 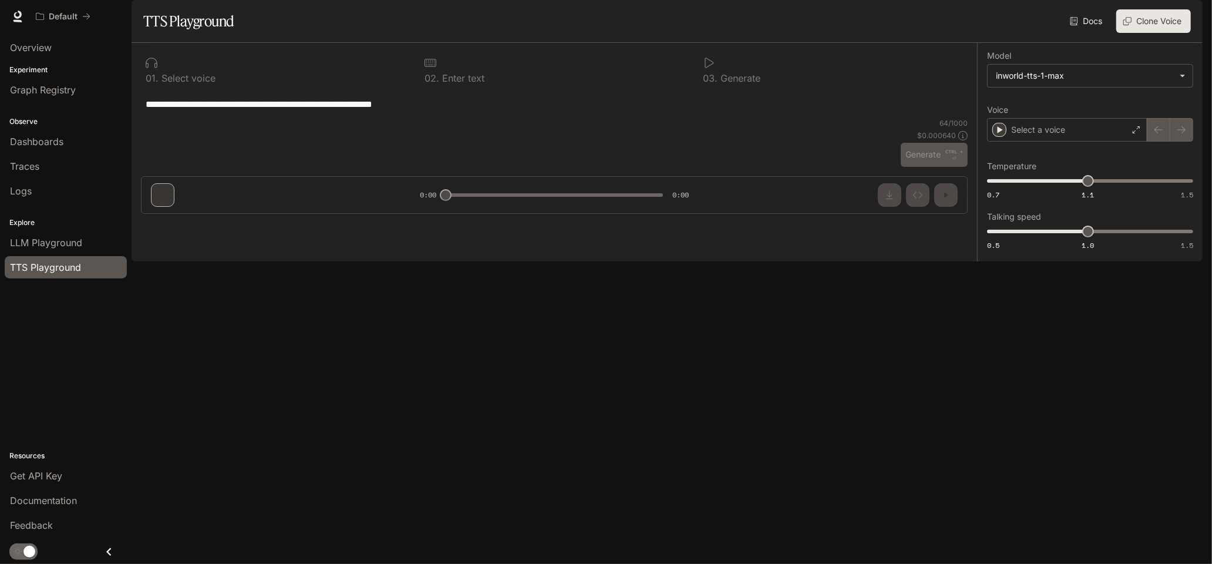 I want to click on p: Select voice, so click(x=187, y=78).